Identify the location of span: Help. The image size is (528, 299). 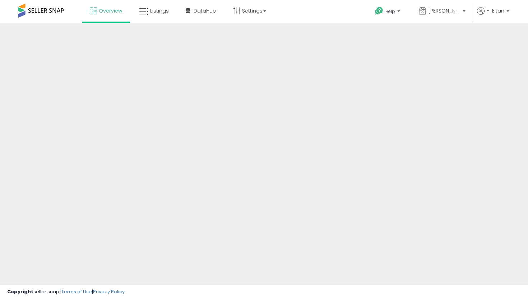
(390, 11).